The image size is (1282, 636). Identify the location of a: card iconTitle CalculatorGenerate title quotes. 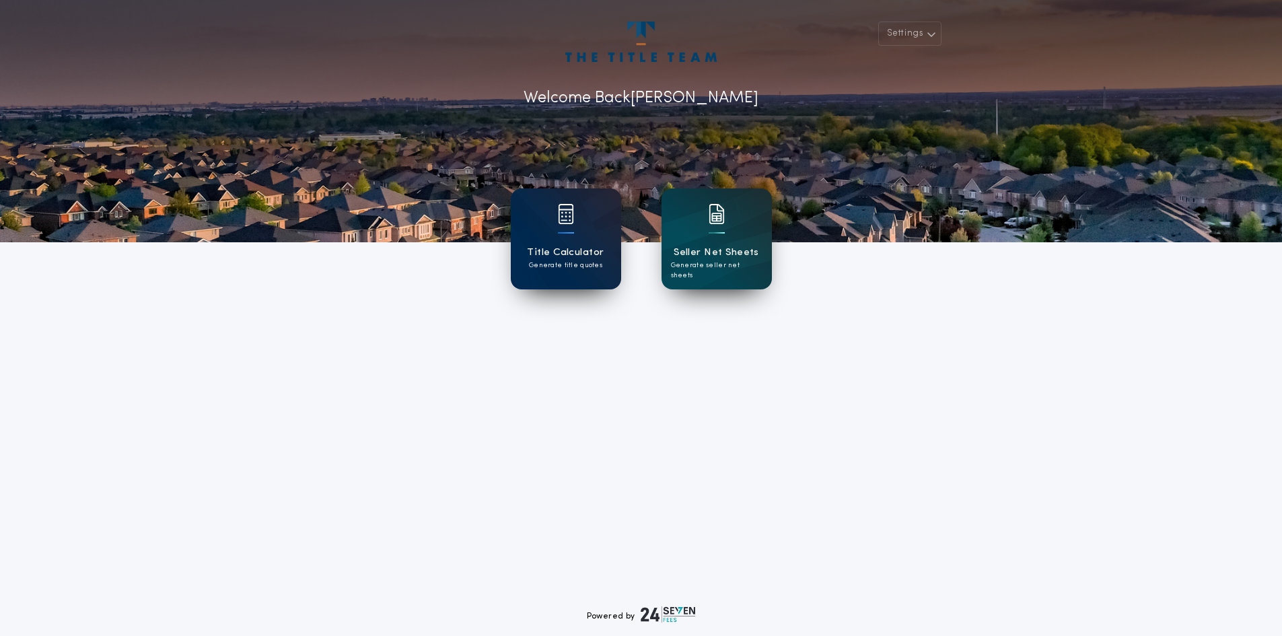
(566, 239).